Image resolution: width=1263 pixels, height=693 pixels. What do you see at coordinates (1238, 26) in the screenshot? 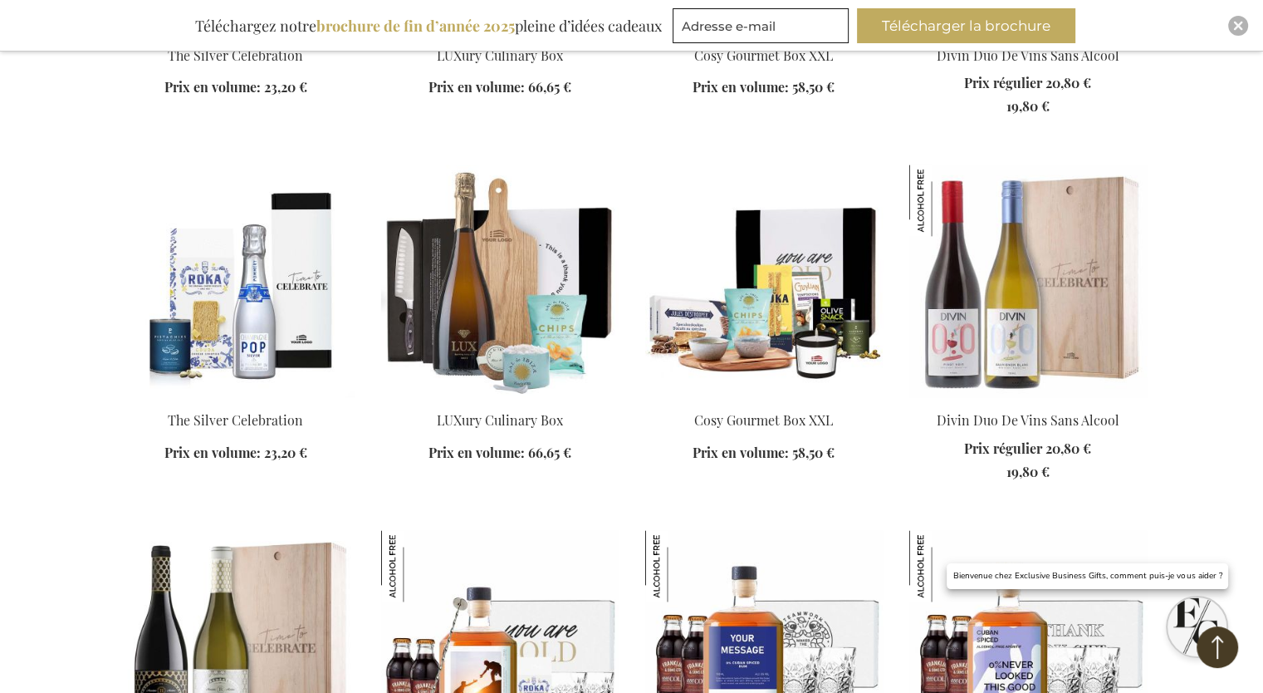
I see `div: Close` at bounding box center [1238, 26].